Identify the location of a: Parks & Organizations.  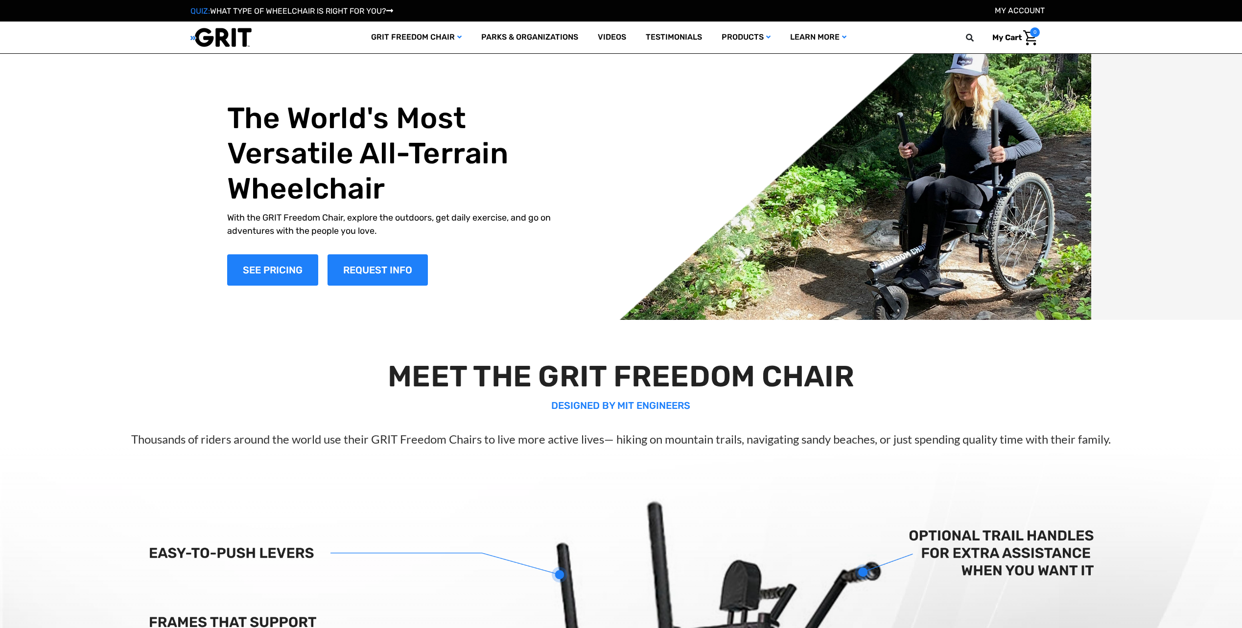
(530, 37).